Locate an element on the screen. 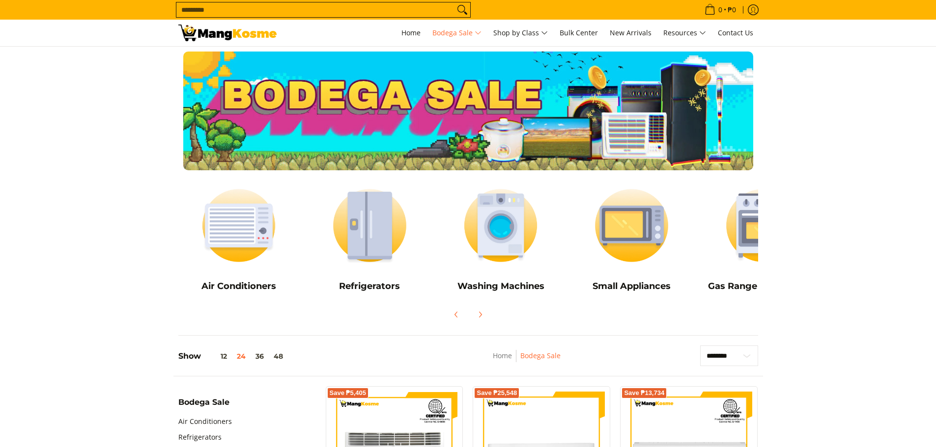 This screenshot has height=447, width=936. a: New Arrivals is located at coordinates (630, 33).